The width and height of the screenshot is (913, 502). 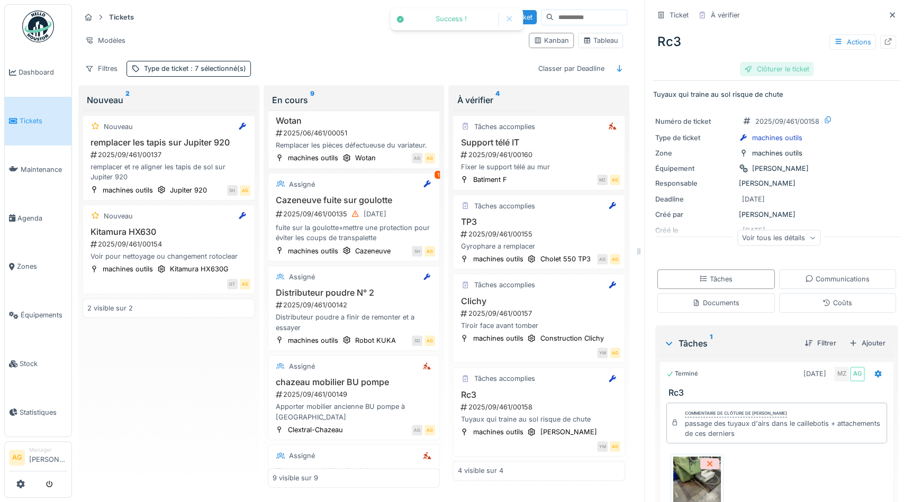 I want to click on h3: Cazeneuve fuite sur goulotte, so click(x=354, y=200).